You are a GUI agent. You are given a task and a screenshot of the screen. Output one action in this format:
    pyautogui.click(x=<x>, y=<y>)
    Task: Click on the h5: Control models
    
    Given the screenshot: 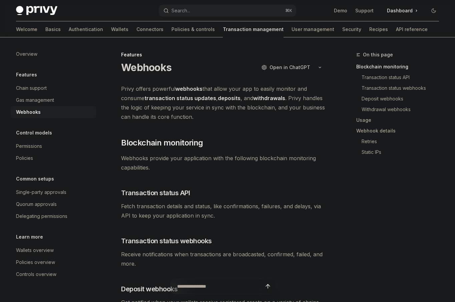 What is the action you would take?
    pyautogui.click(x=34, y=133)
    